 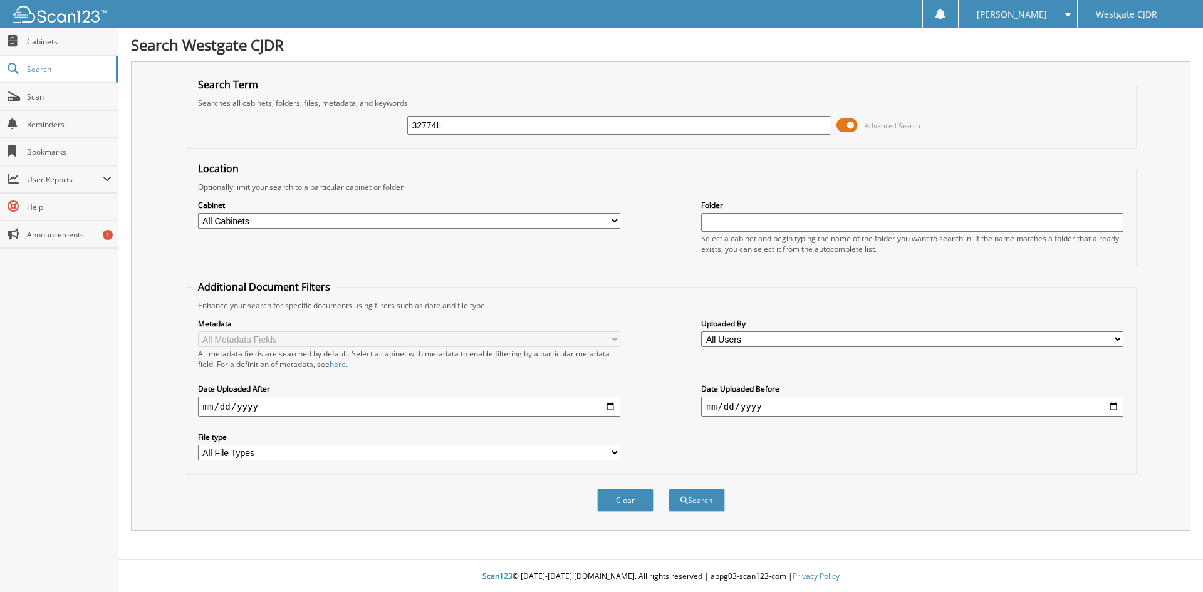 I want to click on label: Uploaded By, so click(x=912, y=323).